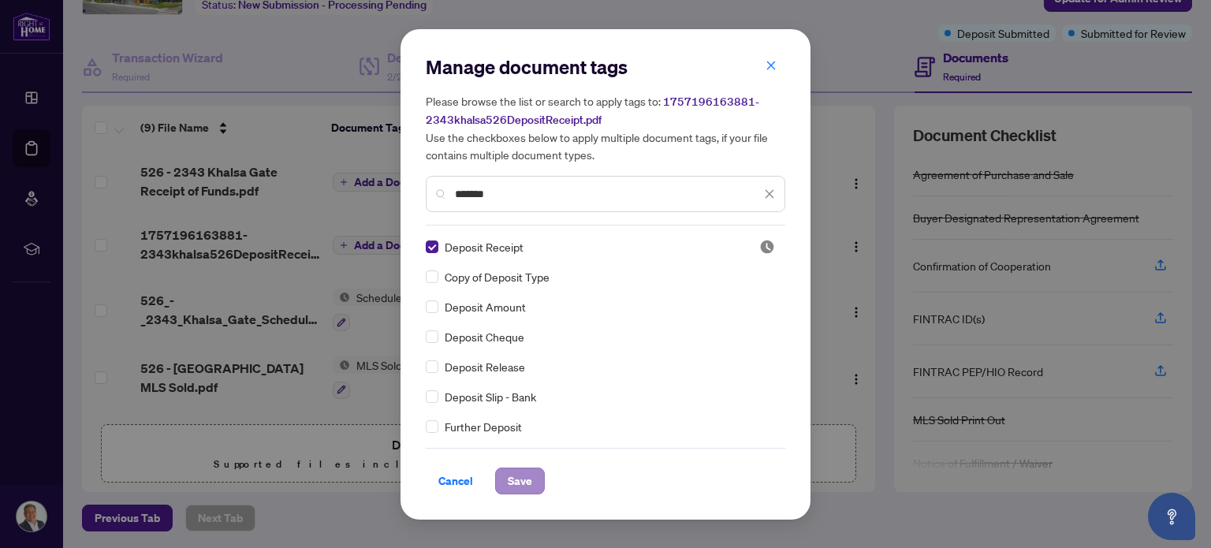 The image size is (1211, 548). What do you see at coordinates (485, 307) in the screenshot?
I see `span: Deposit Amount` at bounding box center [485, 307].